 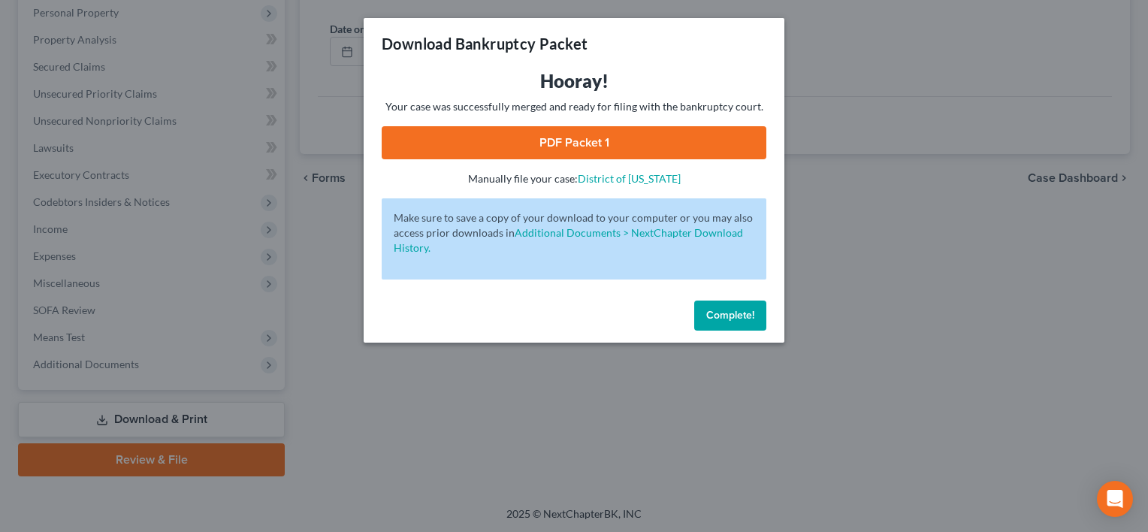 I want to click on a: PDF Packet 1, so click(x=574, y=143).